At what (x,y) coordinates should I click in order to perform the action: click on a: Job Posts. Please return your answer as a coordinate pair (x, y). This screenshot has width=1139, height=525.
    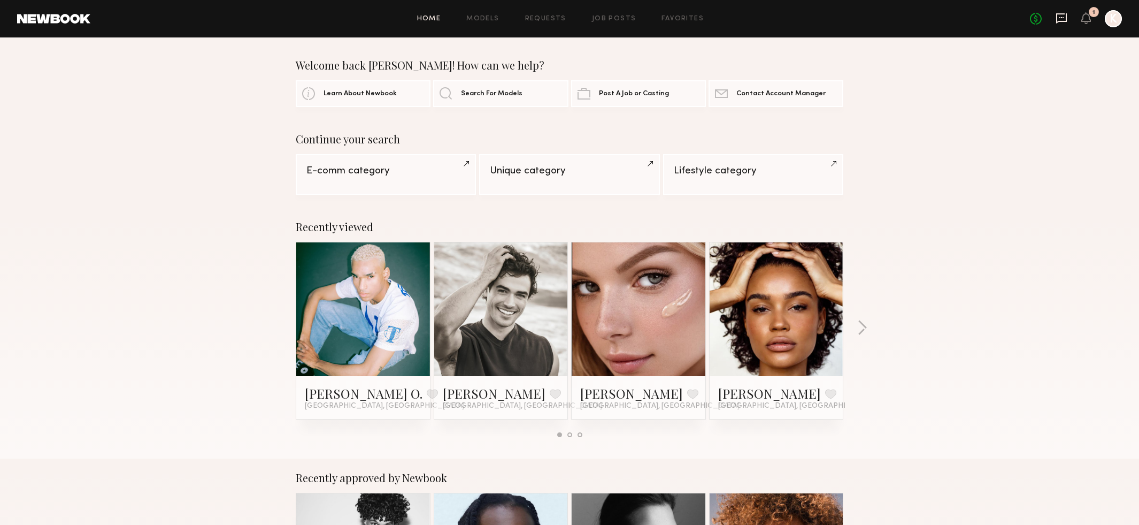
    Looking at the image, I should click on (614, 19).